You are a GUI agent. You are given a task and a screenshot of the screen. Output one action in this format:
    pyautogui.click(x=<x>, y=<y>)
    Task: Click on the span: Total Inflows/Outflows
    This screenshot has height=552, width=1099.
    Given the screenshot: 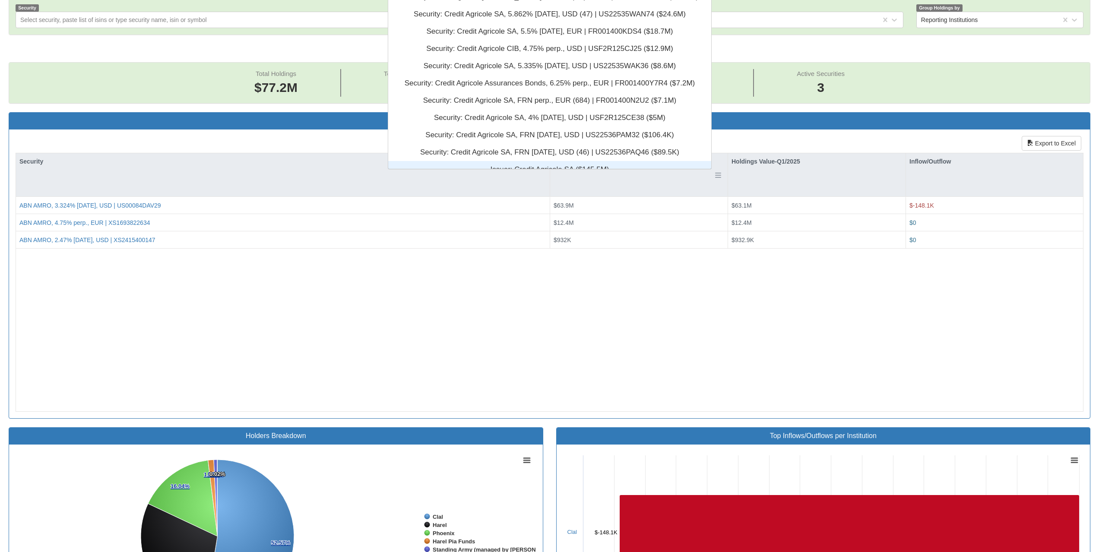 What is the action you would take?
    pyautogui.click(x=415, y=73)
    